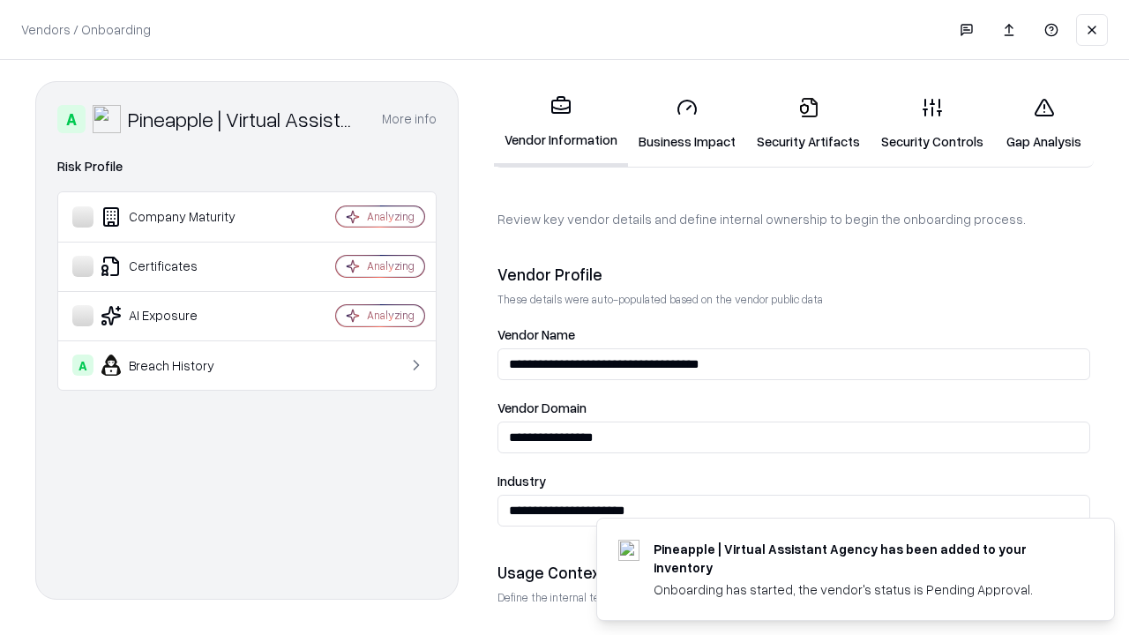 The image size is (1129, 635). I want to click on p: Review key vendor details and define internal ownership to begin the onboarding process., so click(794, 219).